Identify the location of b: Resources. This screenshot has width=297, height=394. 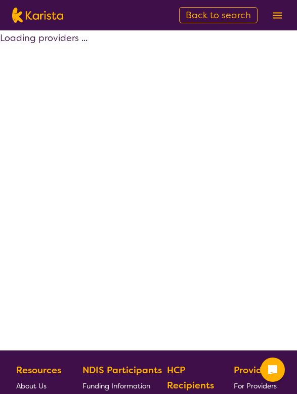
(39, 370).